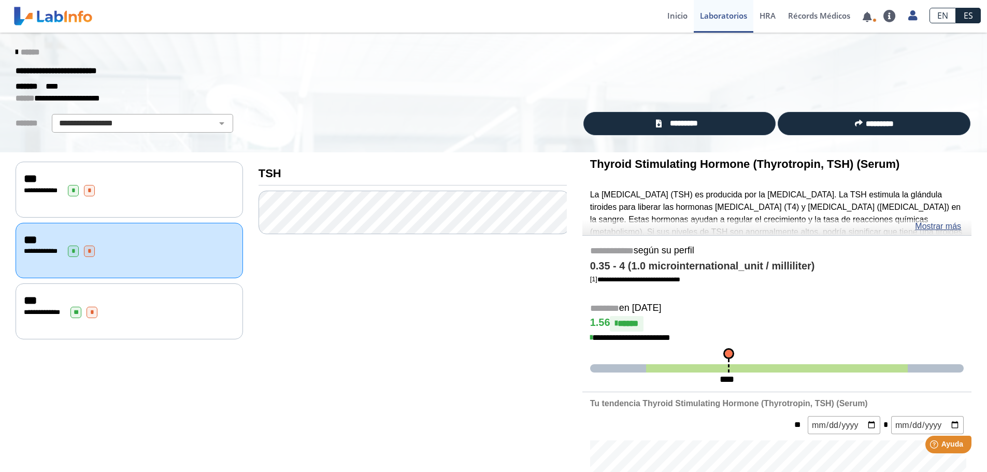  What do you see at coordinates (767, 16) in the screenshot?
I see `span: HRA` at bounding box center [767, 16].